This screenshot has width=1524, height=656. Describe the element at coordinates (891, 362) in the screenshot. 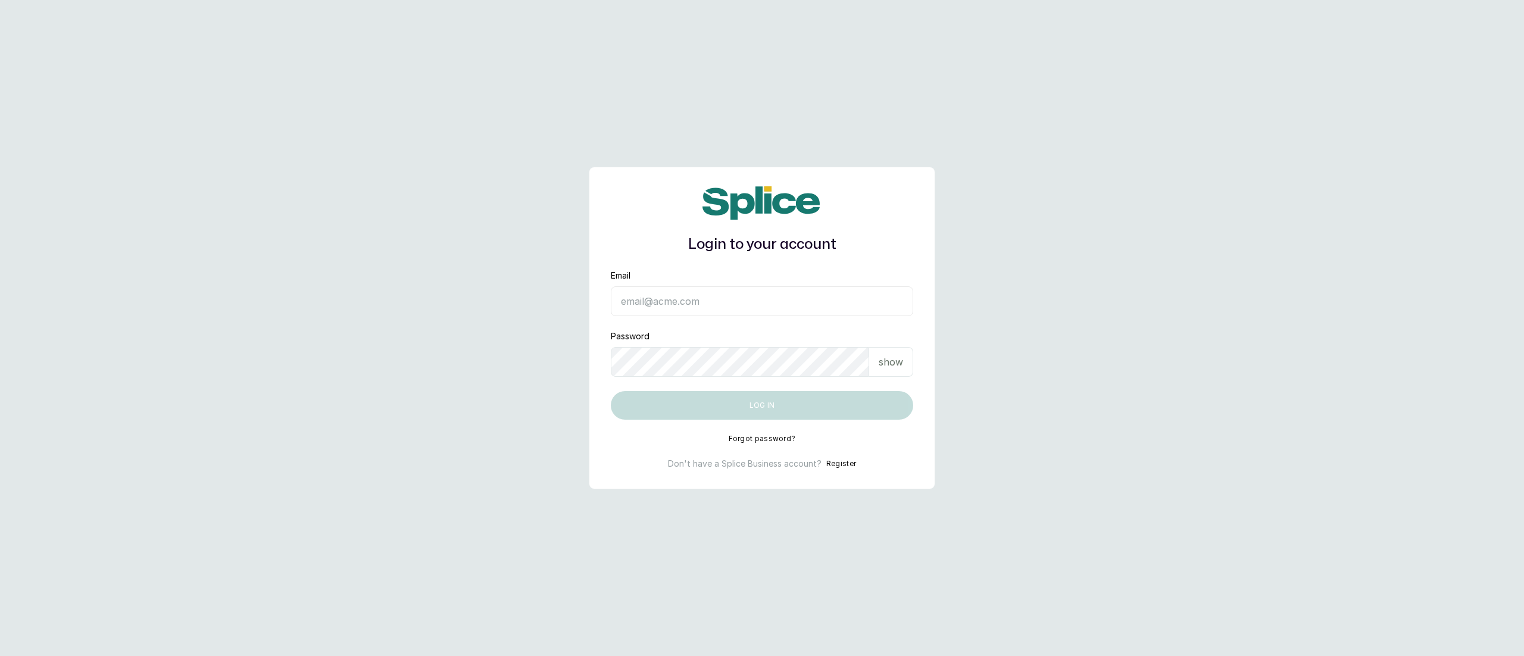

I see `p: show` at that location.